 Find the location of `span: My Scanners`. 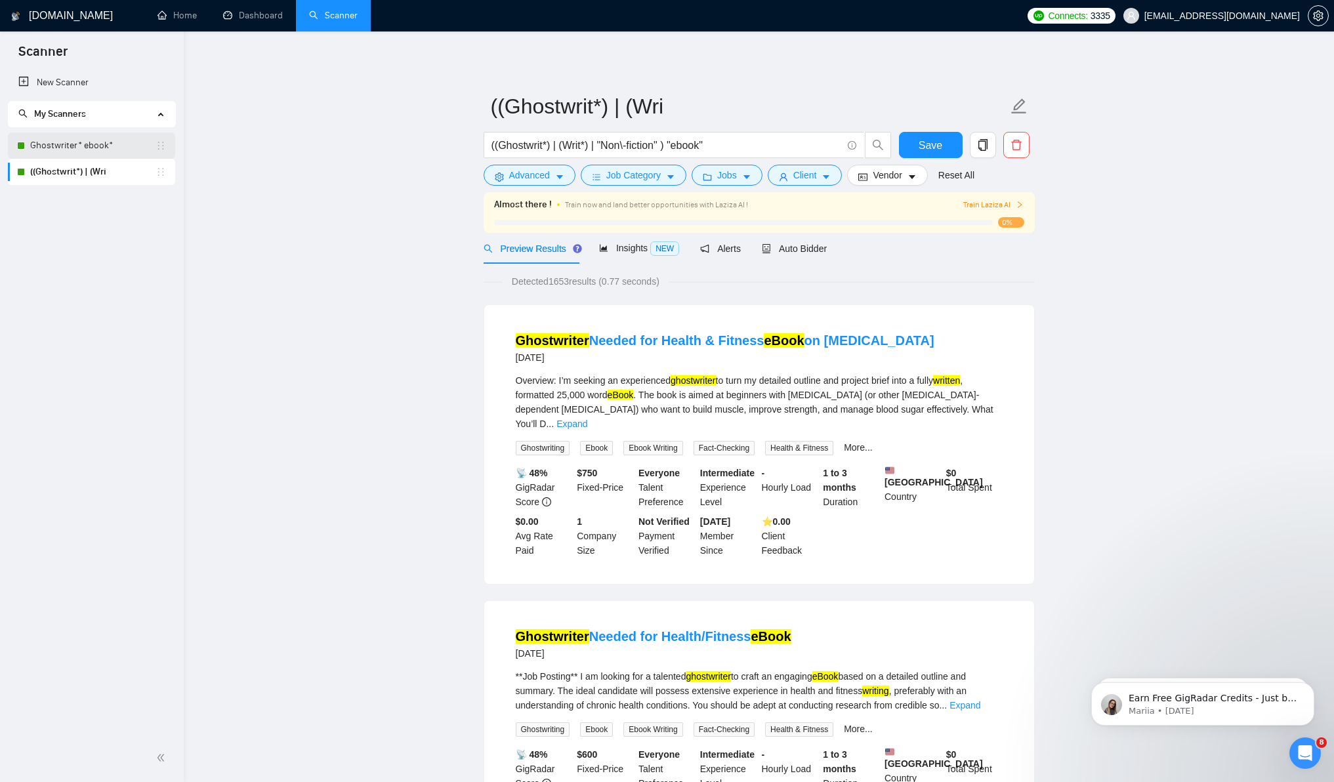

span: My Scanners is located at coordinates (52, 114).